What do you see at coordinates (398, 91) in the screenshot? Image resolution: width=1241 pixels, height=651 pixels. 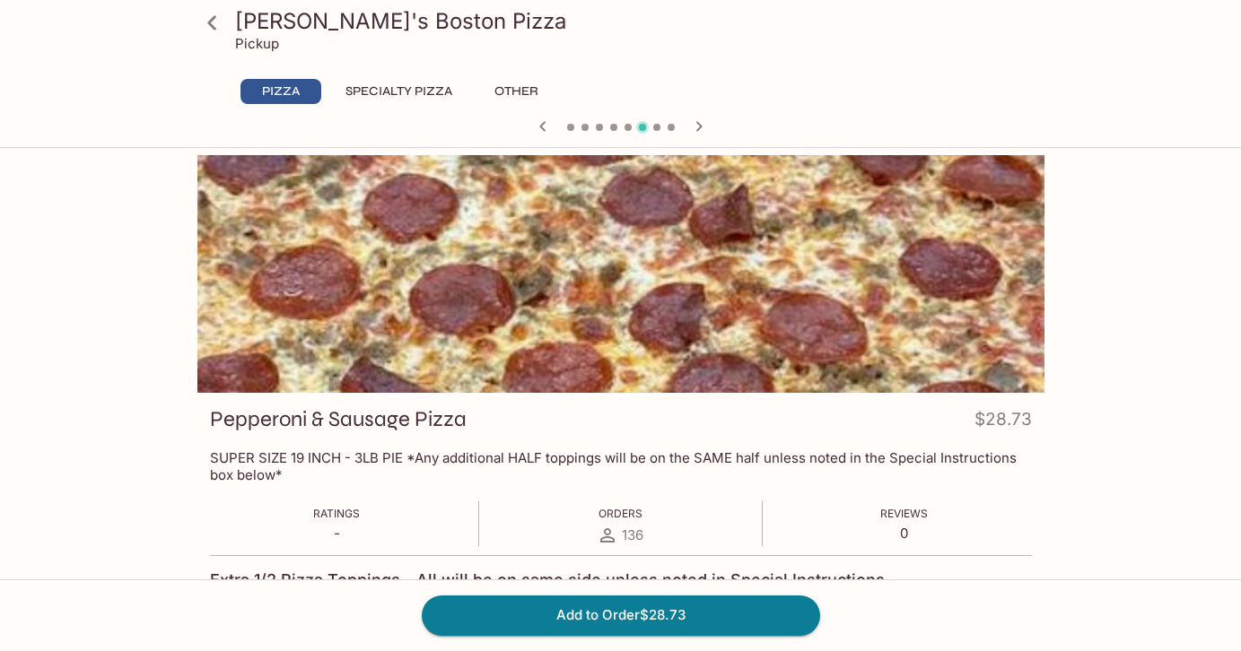 I see `button: Specialty Pizza` at bounding box center [398, 91].